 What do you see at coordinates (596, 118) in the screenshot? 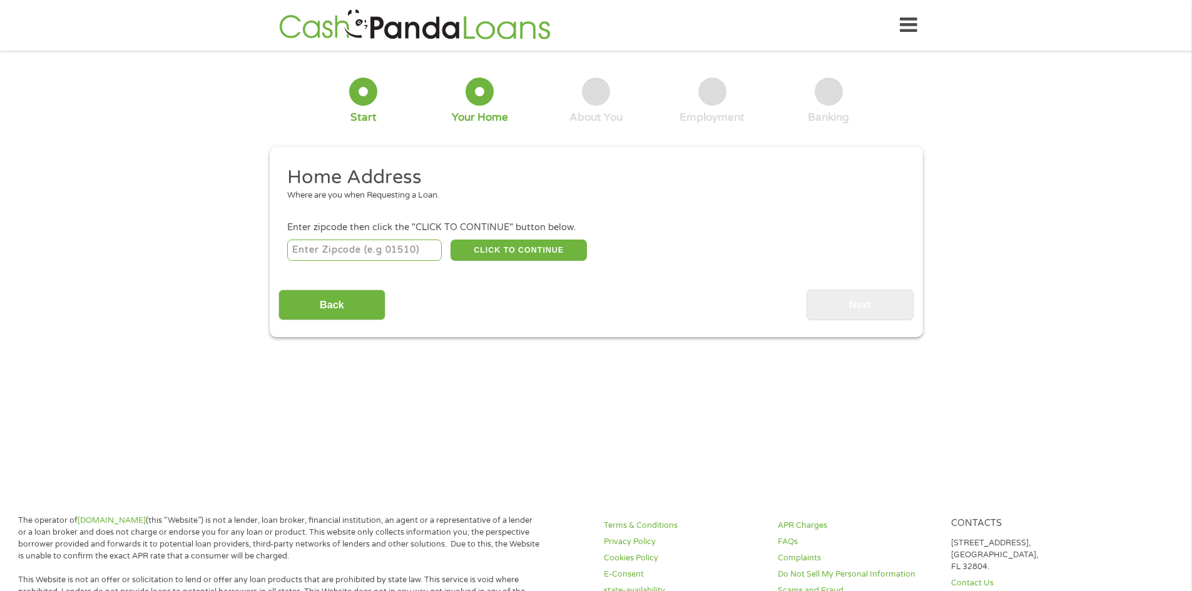
I see `div: About You` at bounding box center [596, 118].